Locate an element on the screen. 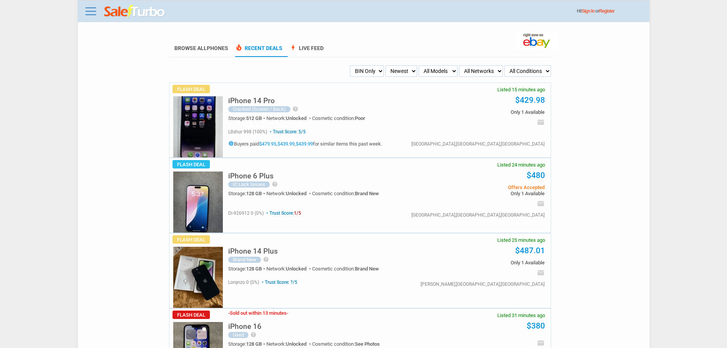  h5: iPhone 6 Plus is located at coordinates (251, 176).